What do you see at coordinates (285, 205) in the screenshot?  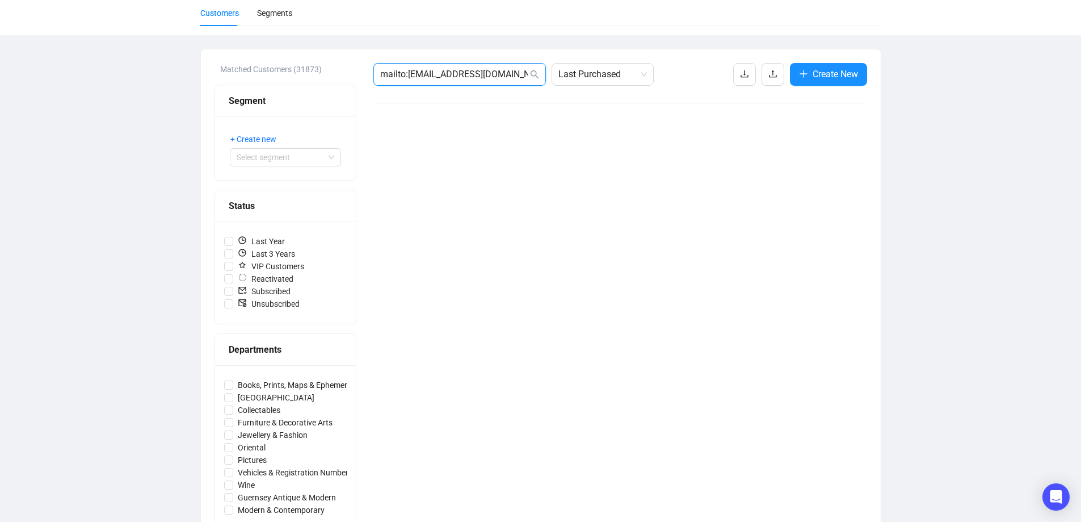 I see `div: Status` at bounding box center [285, 205].